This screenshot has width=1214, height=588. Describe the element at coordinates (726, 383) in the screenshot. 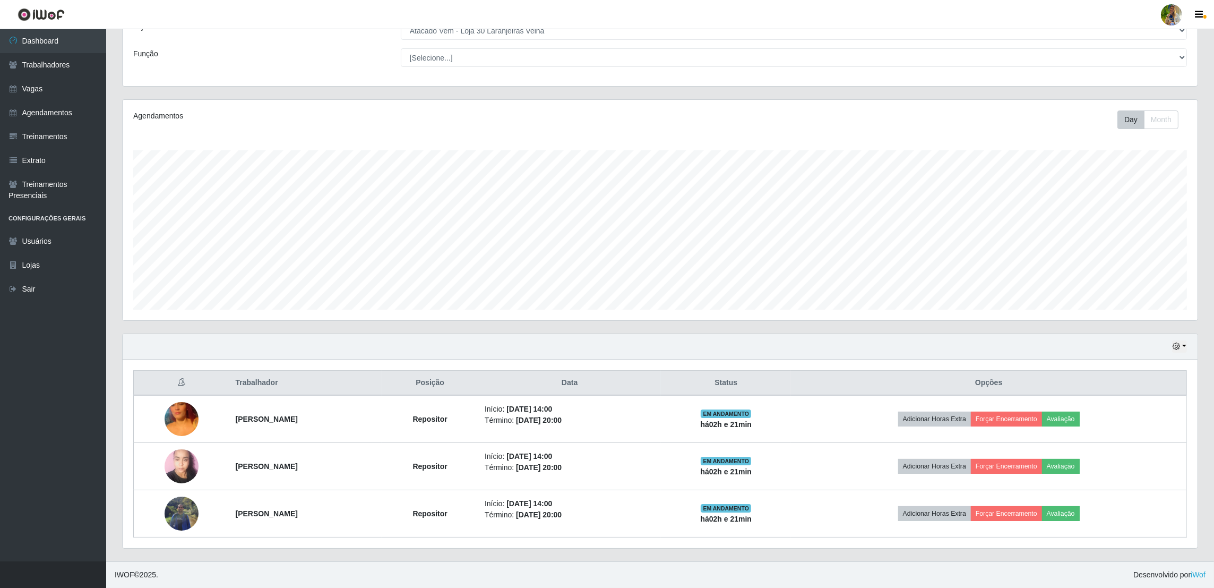

I see `th: Status` at that location.